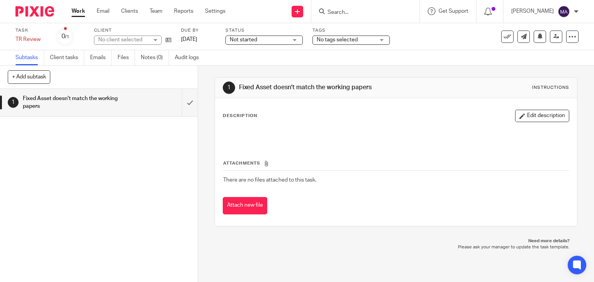  I want to click on button: + Add subtask, so click(29, 77).